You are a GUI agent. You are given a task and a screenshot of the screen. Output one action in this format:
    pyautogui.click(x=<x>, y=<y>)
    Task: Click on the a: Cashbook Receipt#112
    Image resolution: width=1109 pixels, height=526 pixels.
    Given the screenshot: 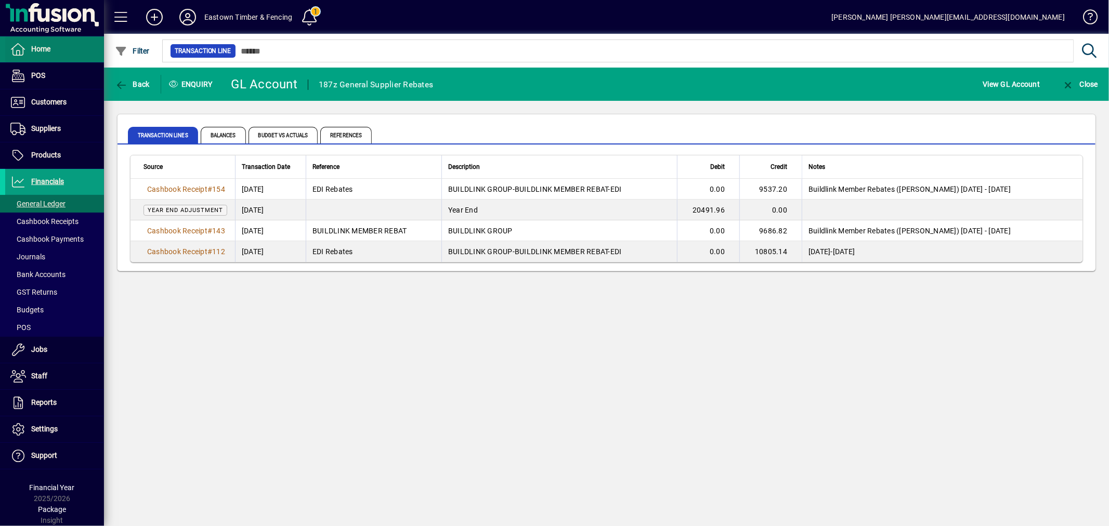 What is the action you would take?
    pyautogui.click(x=186, y=252)
    